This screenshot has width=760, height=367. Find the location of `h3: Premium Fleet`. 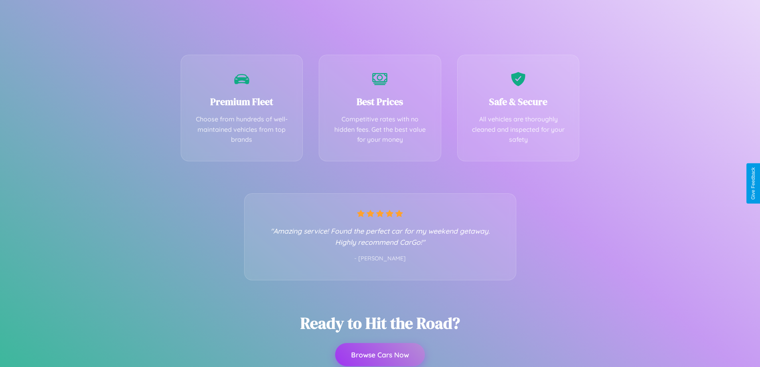

h3: Premium Fleet is located at coordinates (242, 101).